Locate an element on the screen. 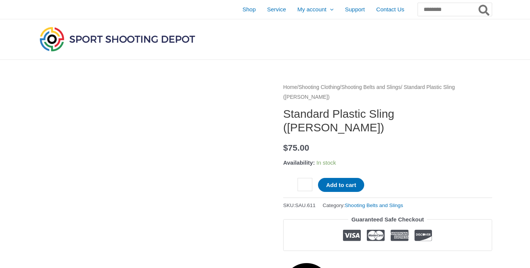  bdi: 75.00 is located at coordinates (296, 148).